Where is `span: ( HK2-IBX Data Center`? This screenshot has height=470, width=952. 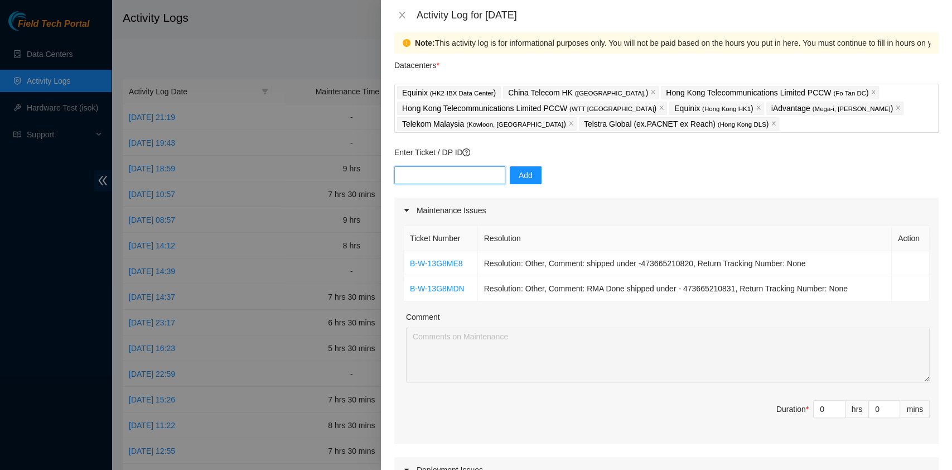 span: ( HK2-IBX Data Center is located at coordinates (462, 93).